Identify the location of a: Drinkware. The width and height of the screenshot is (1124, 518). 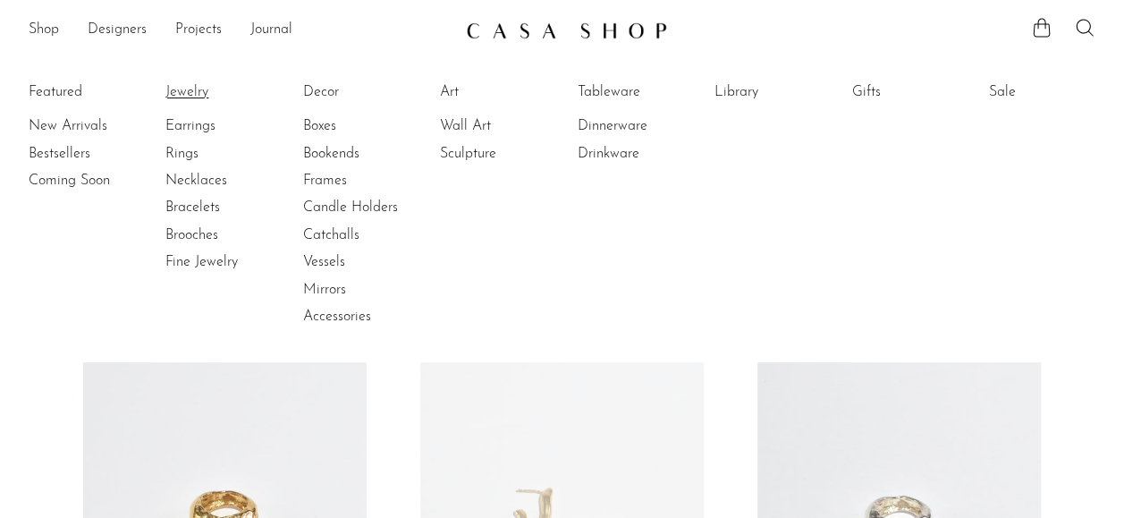
(645, 154).